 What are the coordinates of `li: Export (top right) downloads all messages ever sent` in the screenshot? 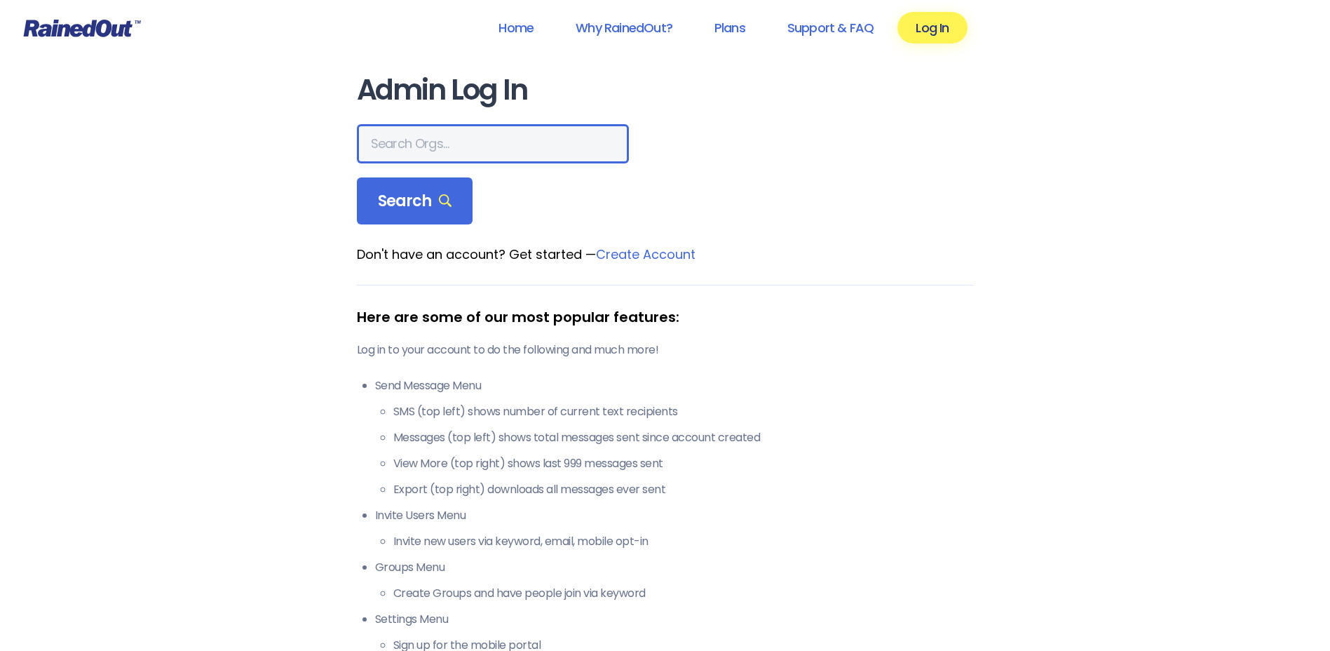 It's located at (683, 489).